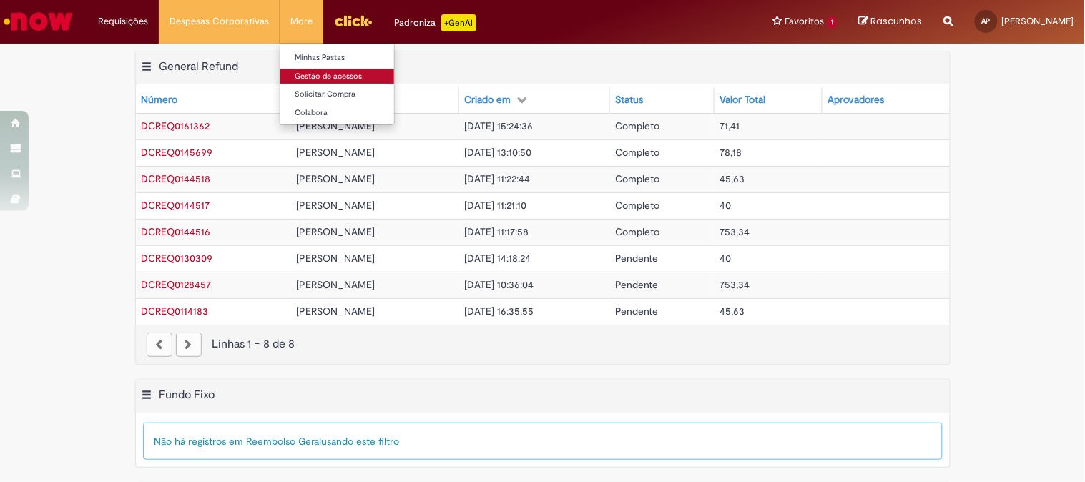 This screenshot has width=1085, height=482. What do you see at coordinates (176, 232) in the screenshot?
I see `a: Abrir Registro: DCREQ0144516` at bounding box center [176, 232].